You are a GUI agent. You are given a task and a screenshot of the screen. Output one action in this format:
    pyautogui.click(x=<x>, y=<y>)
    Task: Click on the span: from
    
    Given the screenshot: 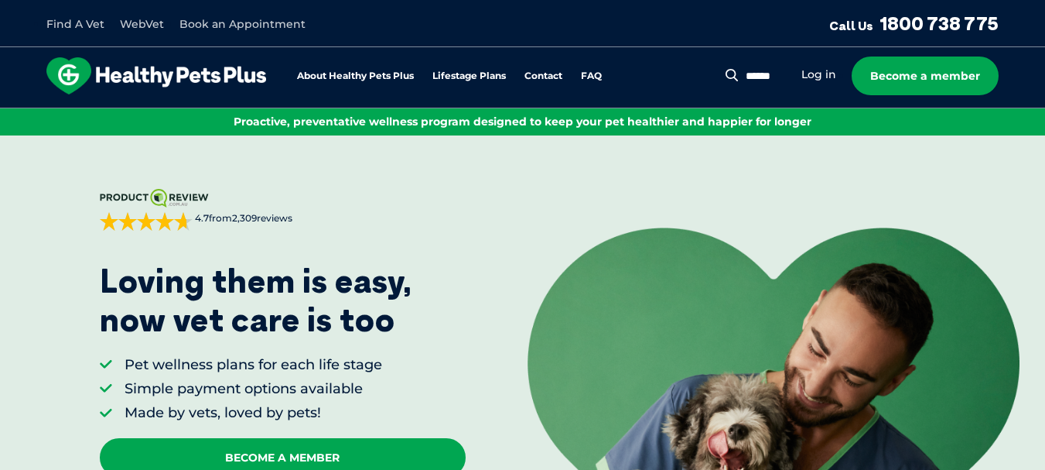 What is the action you would take?
    pyautogui.click(x=242, y=218)
    